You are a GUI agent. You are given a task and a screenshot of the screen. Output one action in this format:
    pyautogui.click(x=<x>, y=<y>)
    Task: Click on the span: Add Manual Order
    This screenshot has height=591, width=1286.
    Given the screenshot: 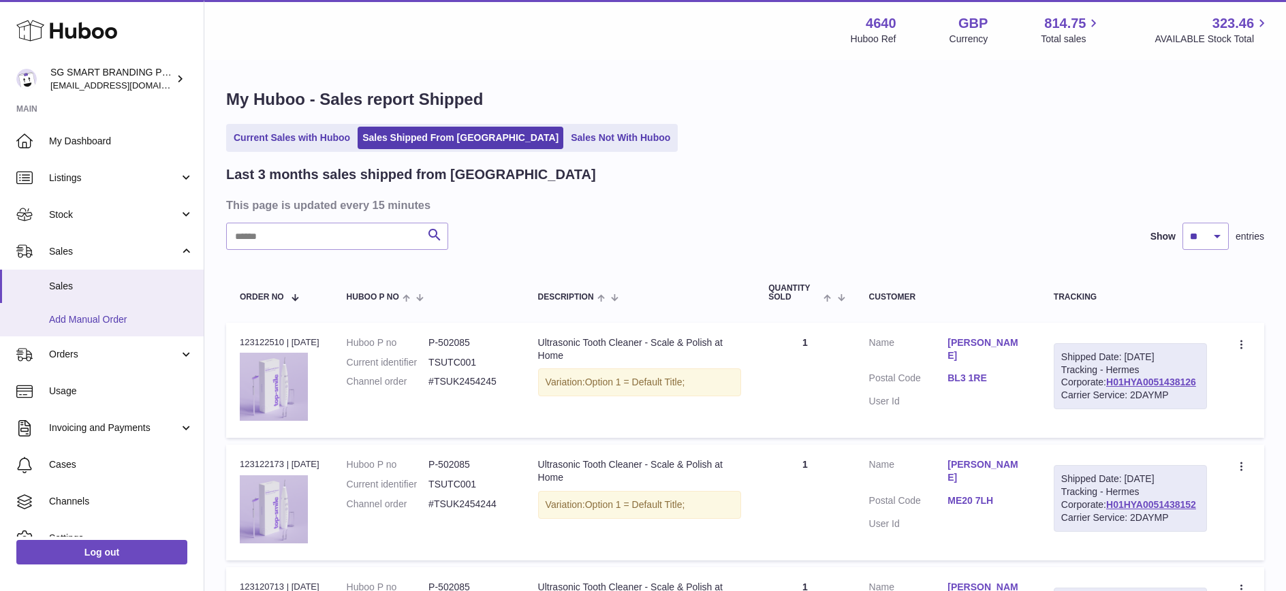 What is the action you would take?
    pyautogui.click(x=121, y=320)
    